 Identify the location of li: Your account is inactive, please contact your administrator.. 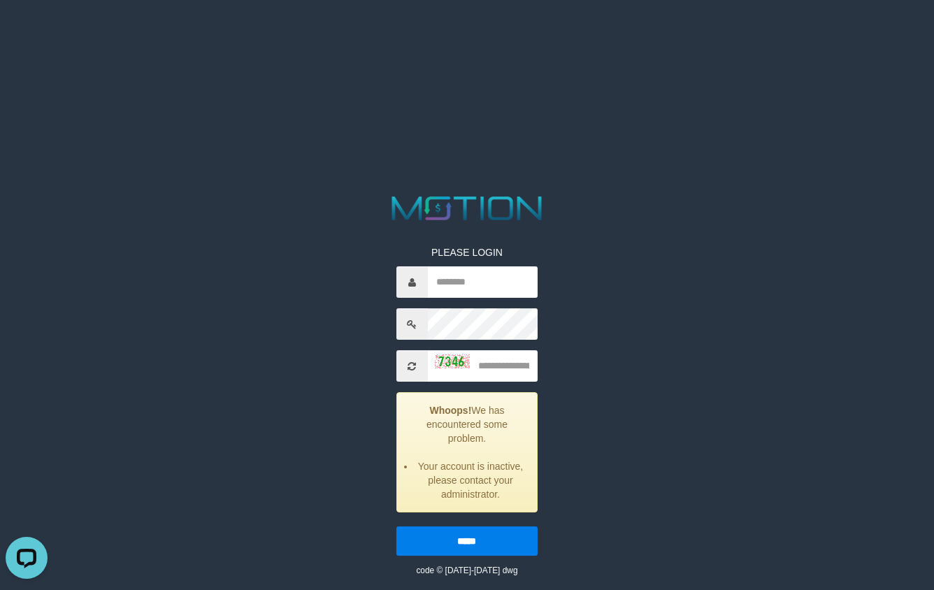
(470, 480).